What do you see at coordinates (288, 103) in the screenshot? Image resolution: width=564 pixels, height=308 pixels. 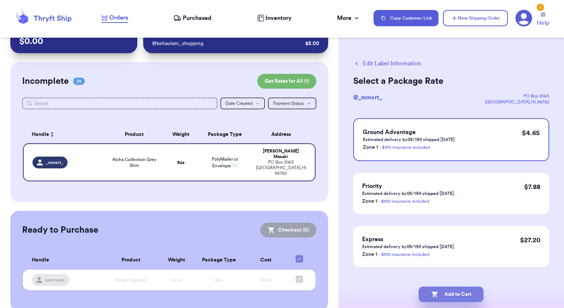 I see `span: Payment Status` at bounding box center [288, 103].